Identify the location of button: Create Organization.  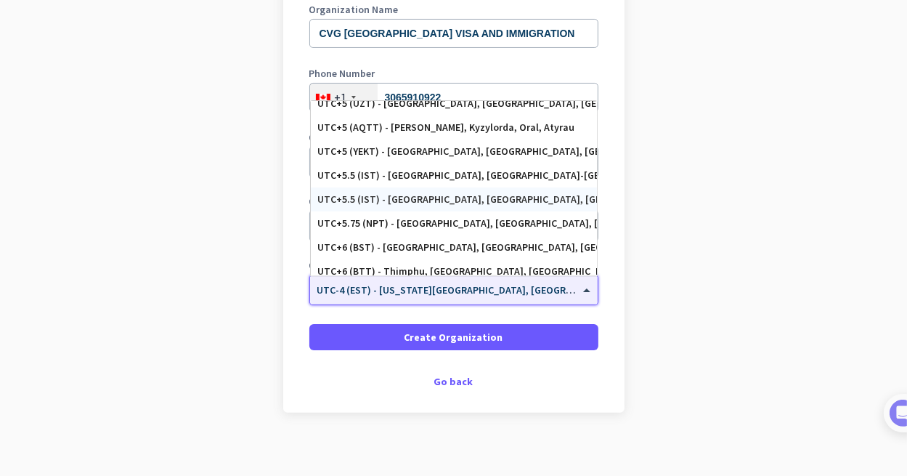
(454, 337).